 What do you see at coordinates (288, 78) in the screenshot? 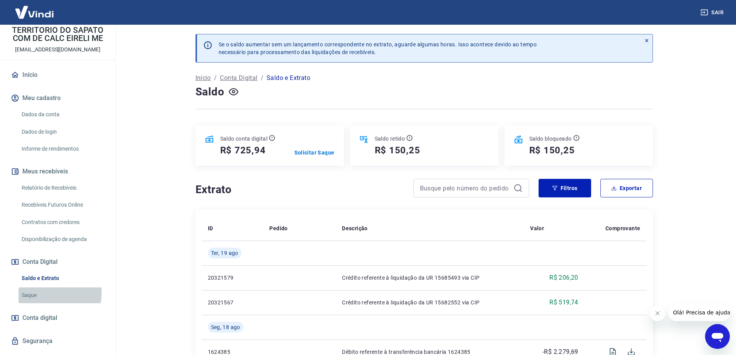
I see `p: Saldo e Extrato` at bounding box center [288, 78].